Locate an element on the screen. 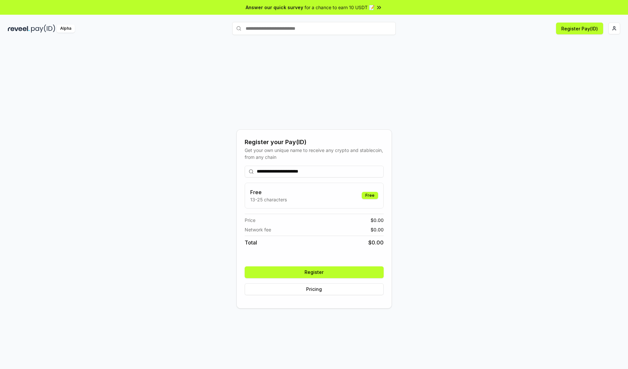 This screenshot has width=628, height=369. p: 13-25 characters is located at coordinates (268, 199).